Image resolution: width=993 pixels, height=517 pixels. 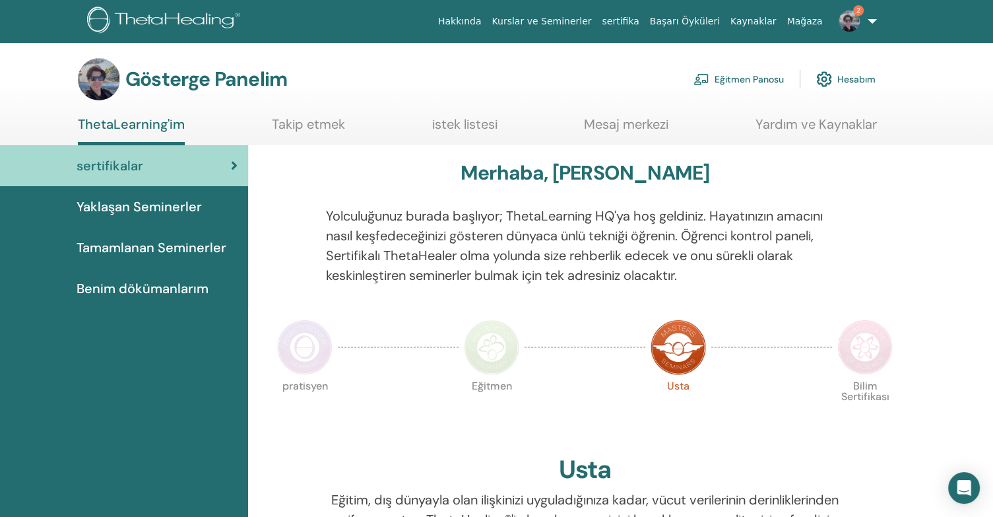 I want to click on a: Takip etmek, so click(x=308, y=129).